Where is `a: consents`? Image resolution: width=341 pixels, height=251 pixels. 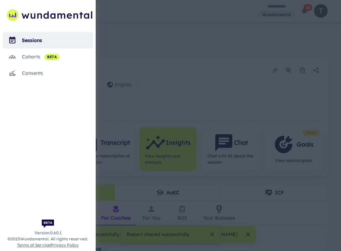
a: consents is located at coordinates (48, 73).